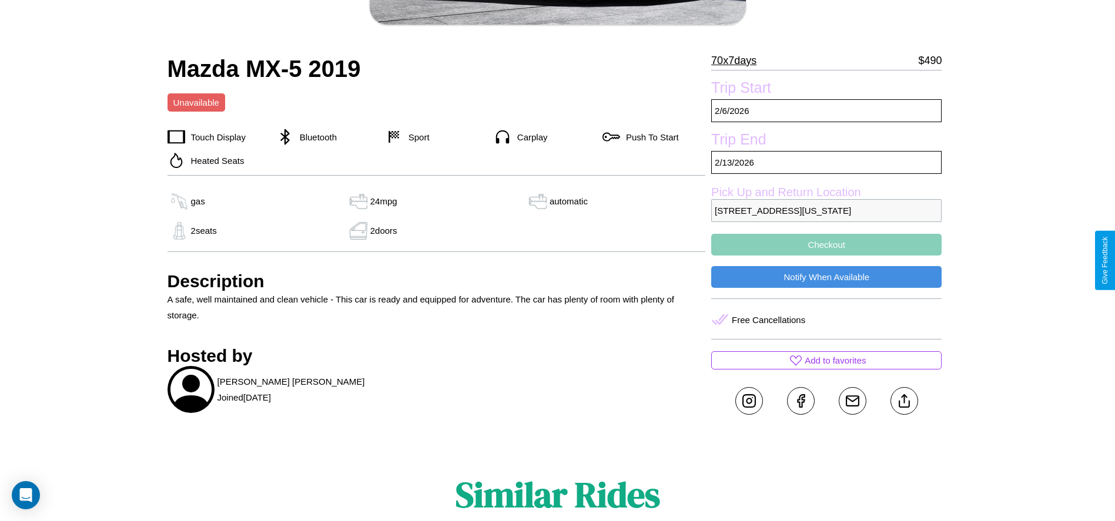  What do you see at coordinates (530, 137) in the screenshot?
I see `p: Carplay` at bounding box center [530, 137].